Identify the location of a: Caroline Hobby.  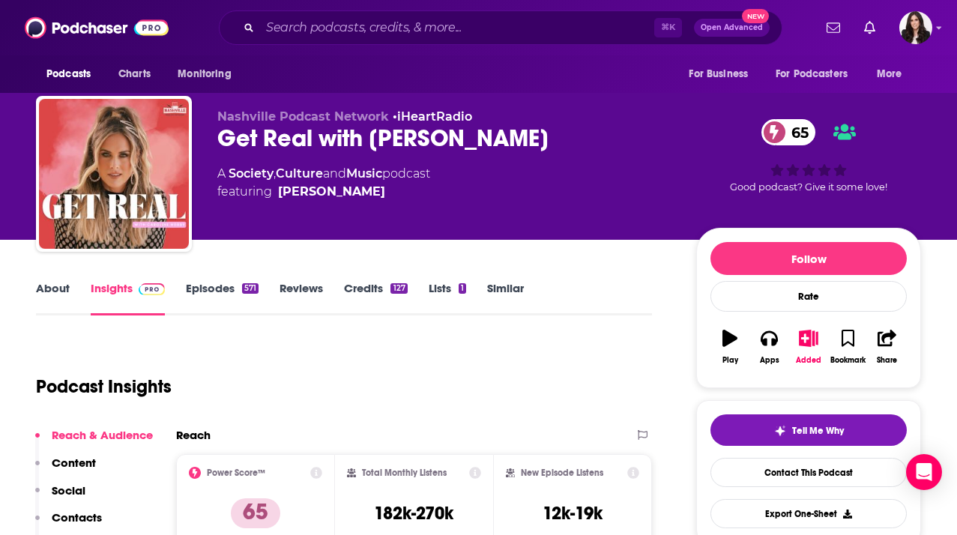
(331, 192).